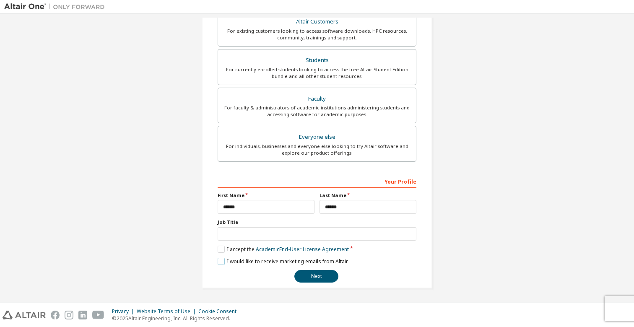 The width and height of the screenshot is (634, 327). Describe the element at coordinates (317, 111) in the screenshot. I see `div: For faculty & administrators of academic institutions administering students and accessing softwa...` at that location.